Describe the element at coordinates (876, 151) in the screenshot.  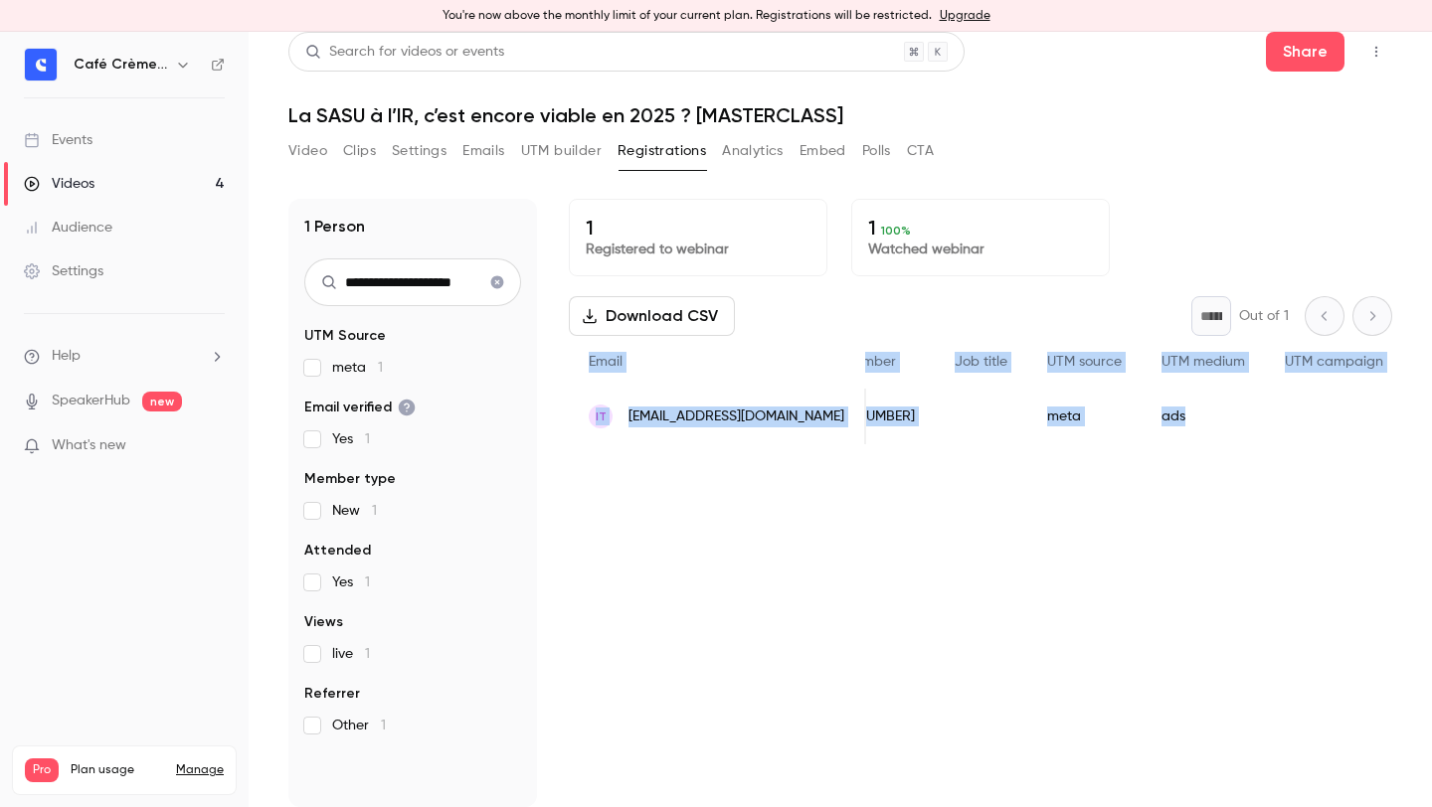
I see `button: Polls` at that location.